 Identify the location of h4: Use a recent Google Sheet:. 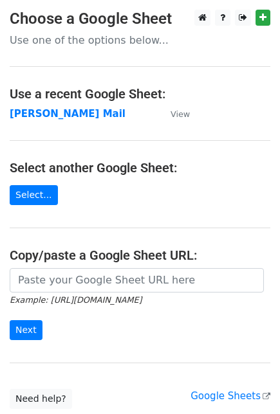
(140, 94).